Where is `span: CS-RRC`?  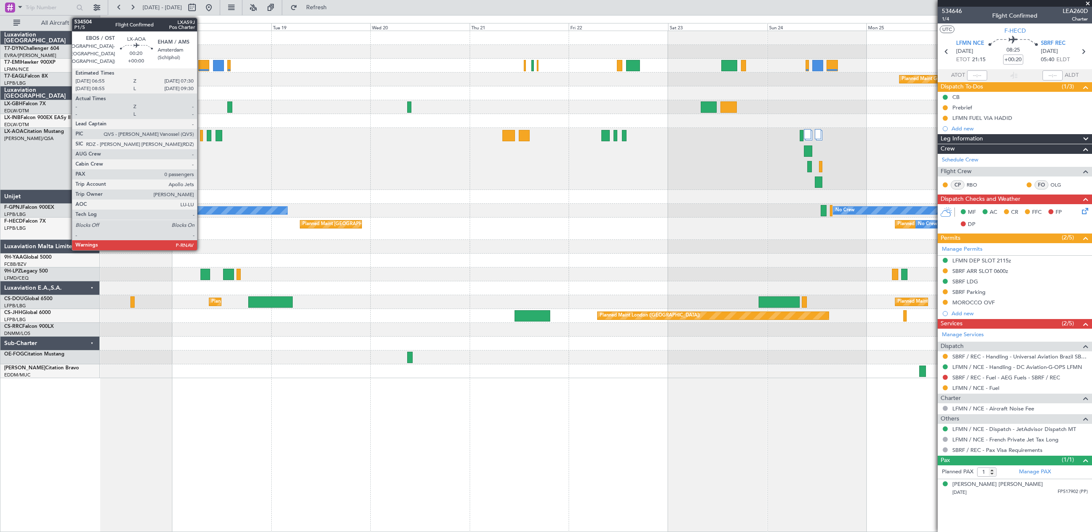
span: CS-RRC is located at coordinates (13, 327).